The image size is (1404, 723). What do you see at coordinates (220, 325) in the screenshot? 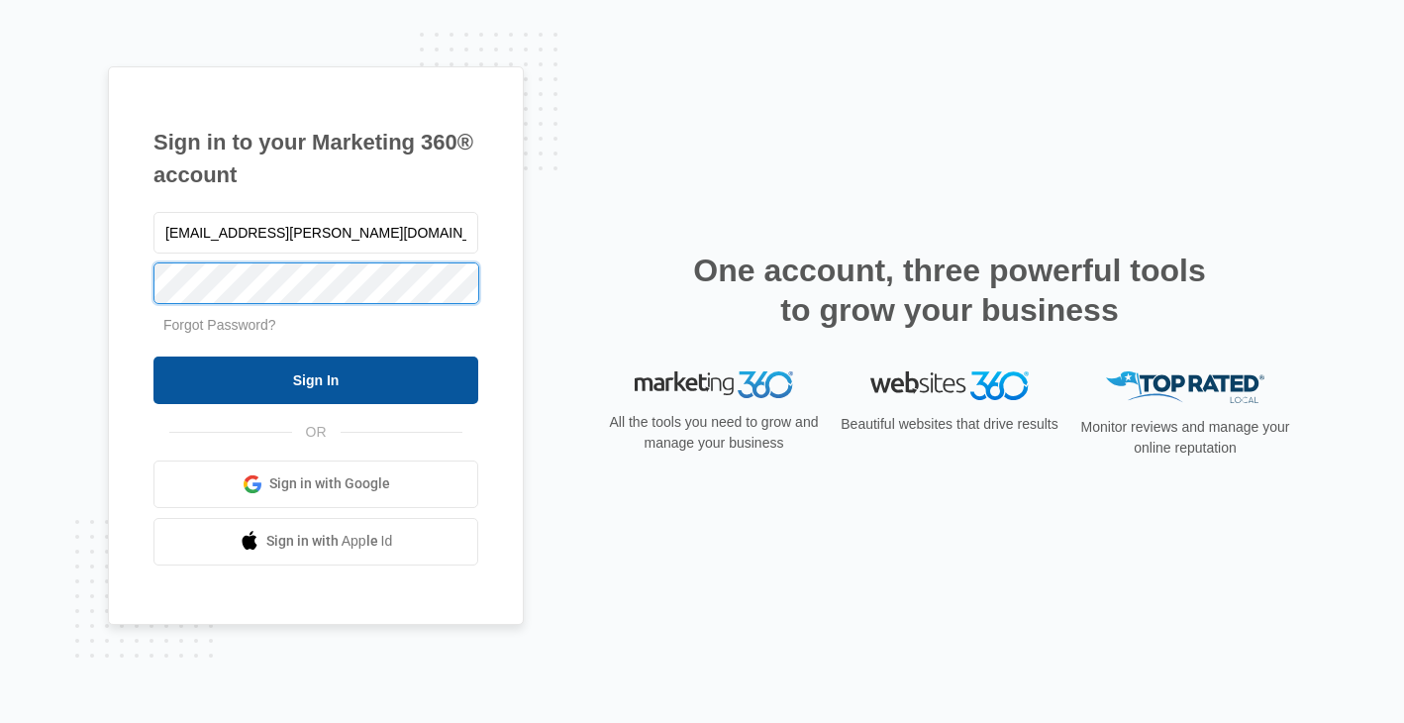
I see `a: Forgot Password?` at bounding box center [220, 325].